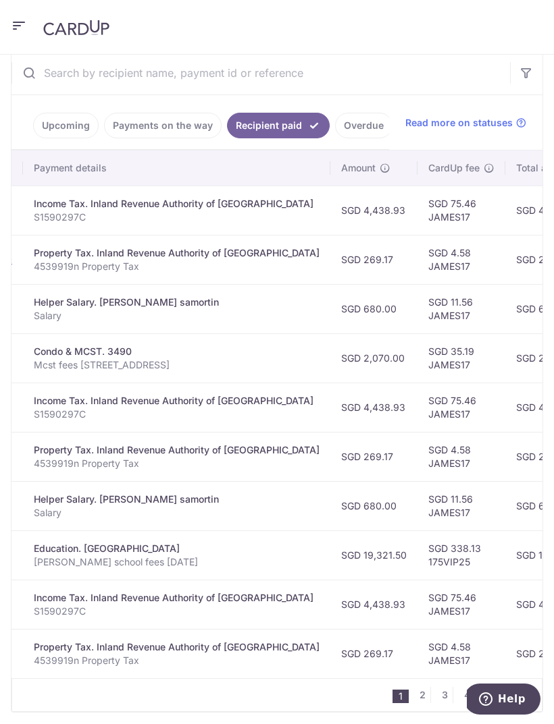  Describe the element at coordinates (261, 73) in the screenshot. I see `input: Search by recipient name, payment id or reference` at that location.